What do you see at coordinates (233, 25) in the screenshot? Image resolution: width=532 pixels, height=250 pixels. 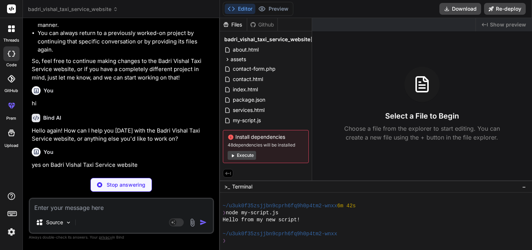 I see `div: Files` at bounding box center [233, 25].